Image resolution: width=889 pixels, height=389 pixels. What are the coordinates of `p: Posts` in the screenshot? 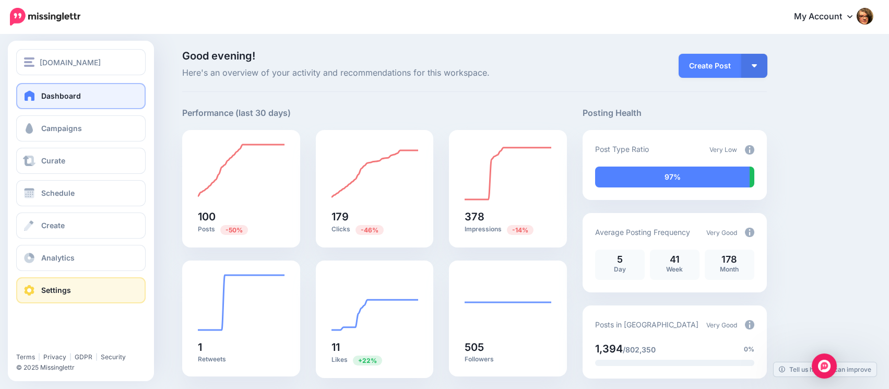 It's located at (241, 229).